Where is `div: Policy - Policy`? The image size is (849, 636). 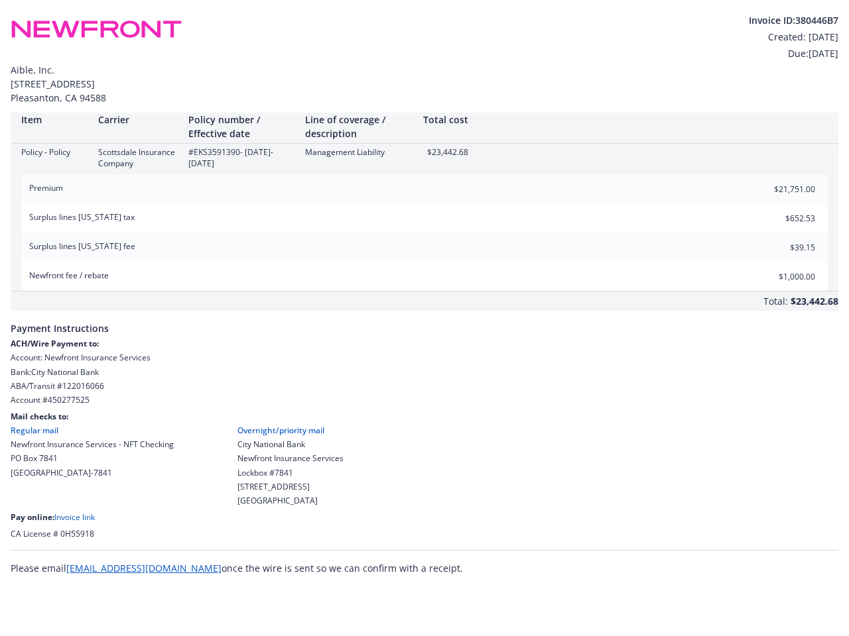
div: Policy - Policy is located at coordinates (54, 152).